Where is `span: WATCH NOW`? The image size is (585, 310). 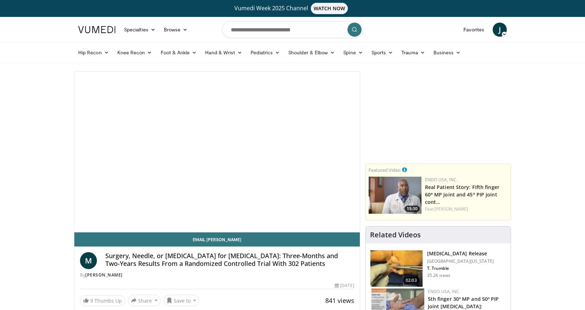 span: WATCH NOW is located at coordinates (329, 8).